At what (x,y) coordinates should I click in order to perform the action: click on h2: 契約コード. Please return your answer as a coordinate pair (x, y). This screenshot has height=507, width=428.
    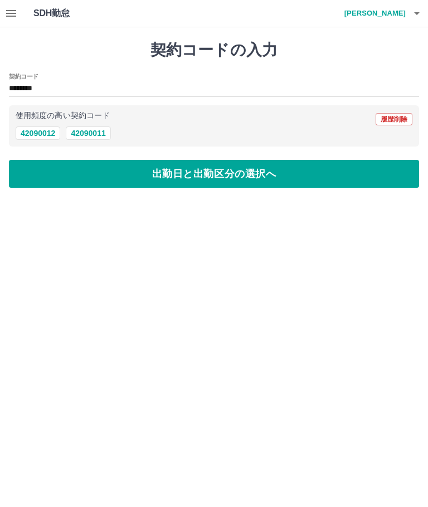
    Looking at the image, I should click on (23, 76).